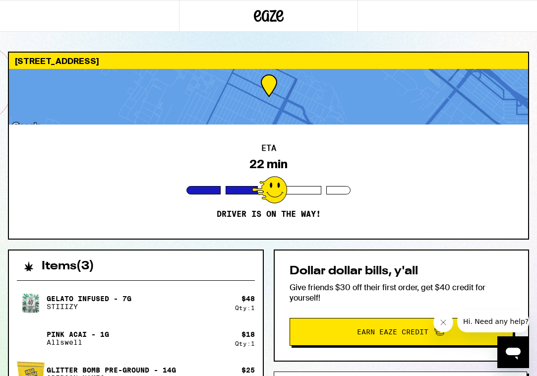 The width and height of the screenshot is (537, 376). What do you see at coordinates (248, 370) in the screenshot?
I see `div: $ 25` at bounding box center [248, 370].